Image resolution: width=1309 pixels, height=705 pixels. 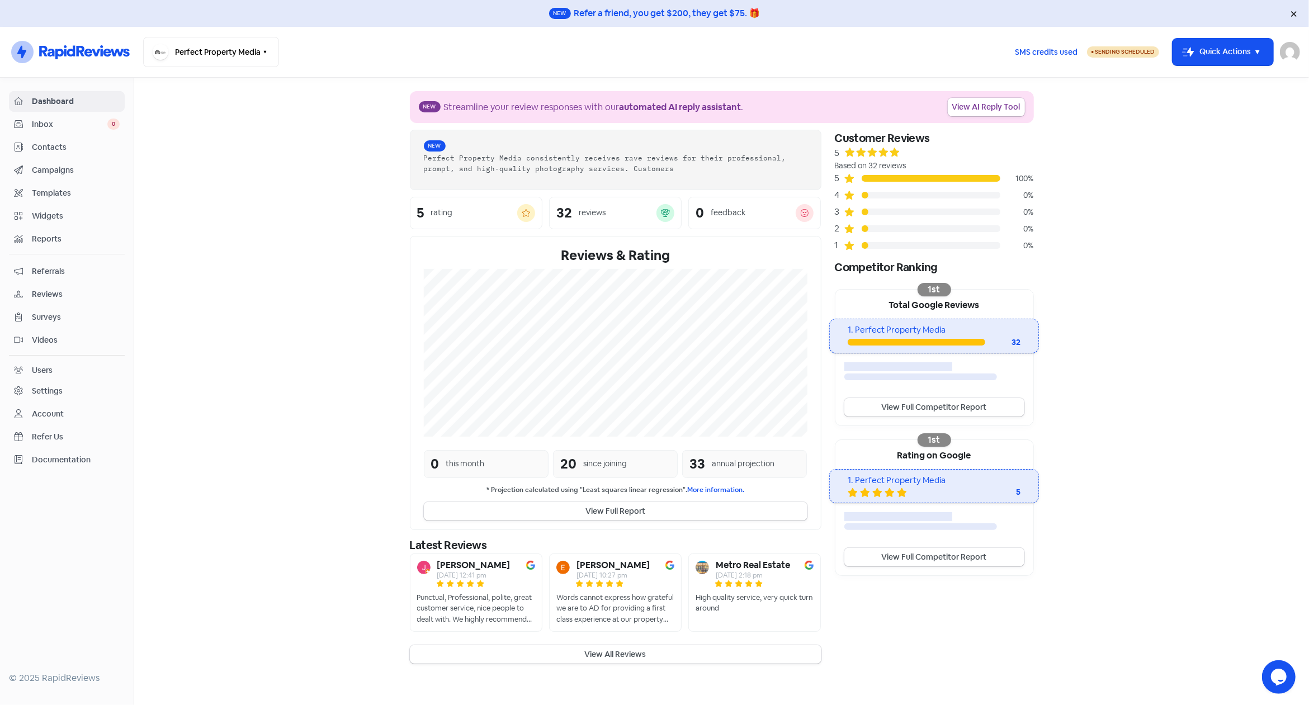 I want to click on span: Widgets, so click(x=75, y=216).